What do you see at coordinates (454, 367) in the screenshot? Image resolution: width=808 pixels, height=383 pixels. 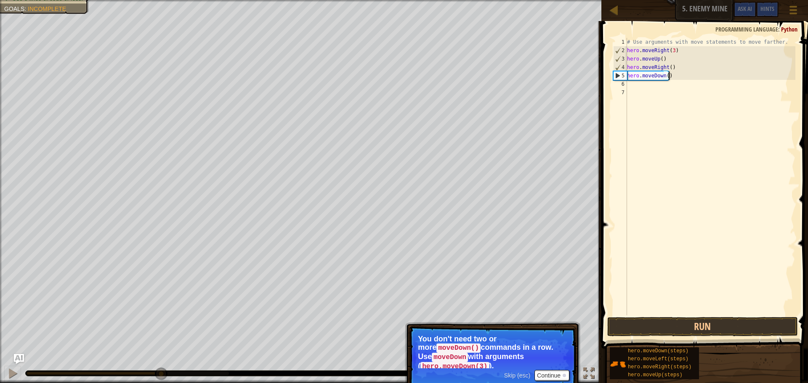 I see `code: hero.moveDown(3)` at bounding box center [454, 367].